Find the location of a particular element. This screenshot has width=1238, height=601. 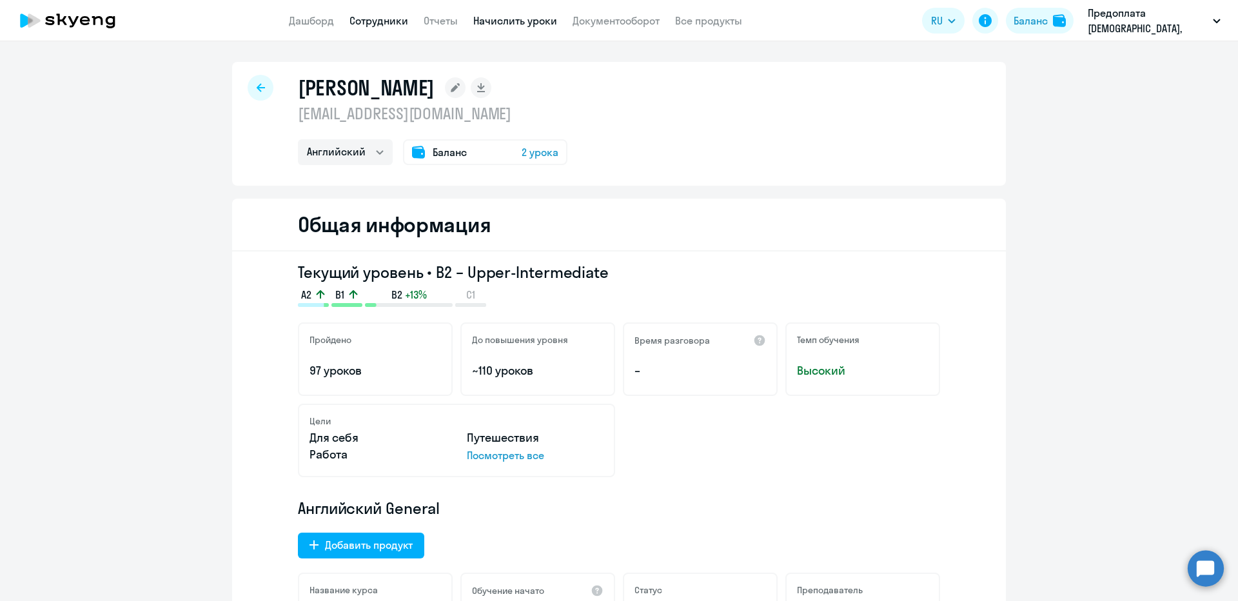

h5: Цели is located at coordinates (320, 421).